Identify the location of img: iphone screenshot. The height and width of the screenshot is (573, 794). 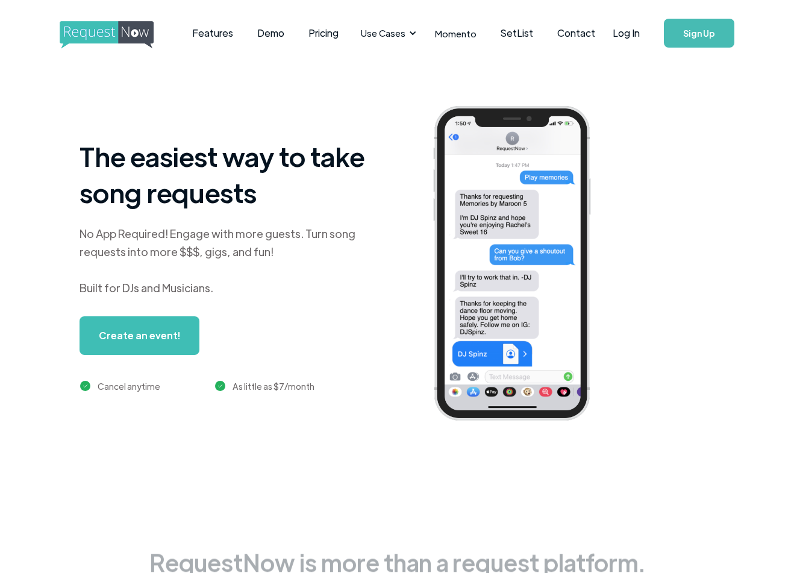
(521, 265).